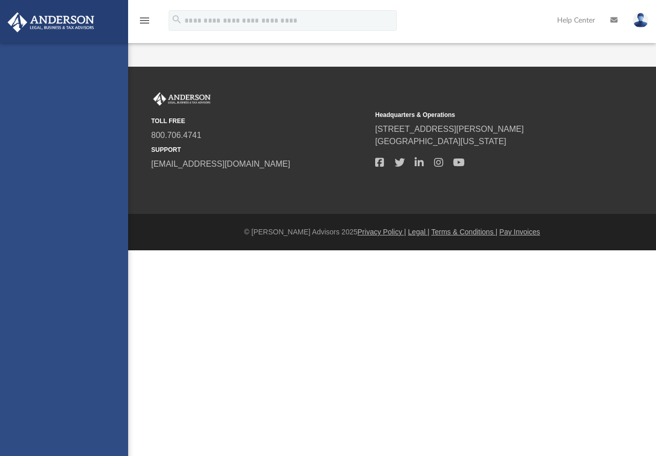  I want to click on a: Pay Invoices, so click(519, 232).